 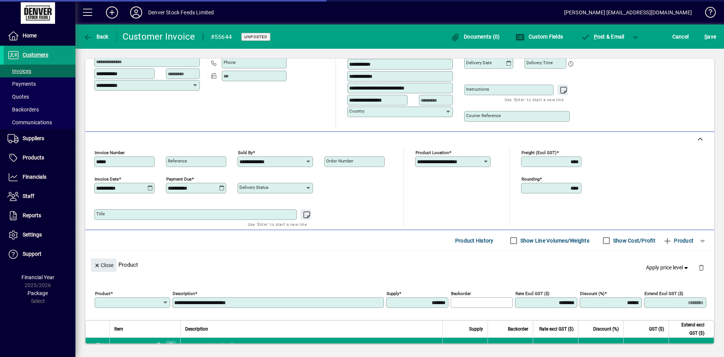 I want to click on span: Rate excl GST ($), so click(x=556, y=329).